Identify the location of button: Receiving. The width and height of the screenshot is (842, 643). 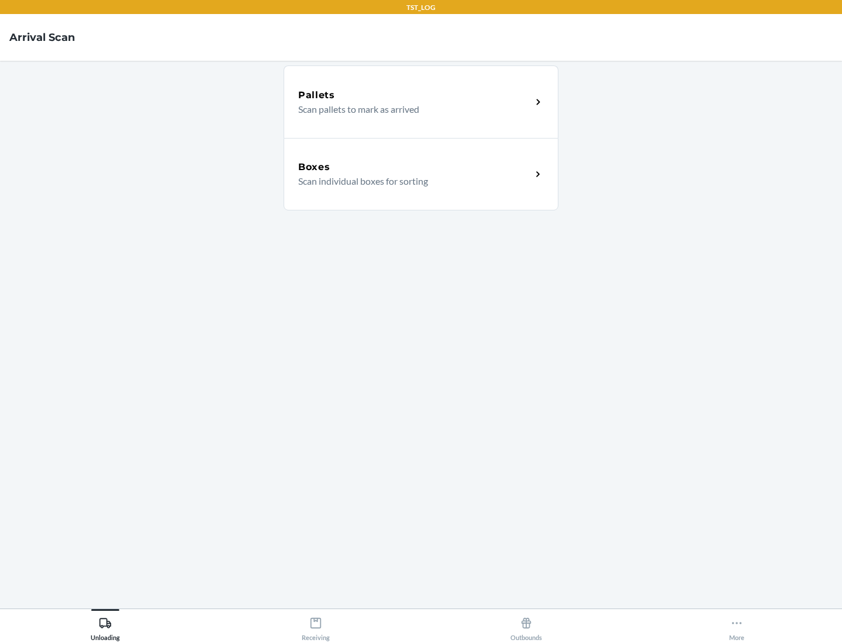
(316, 625).